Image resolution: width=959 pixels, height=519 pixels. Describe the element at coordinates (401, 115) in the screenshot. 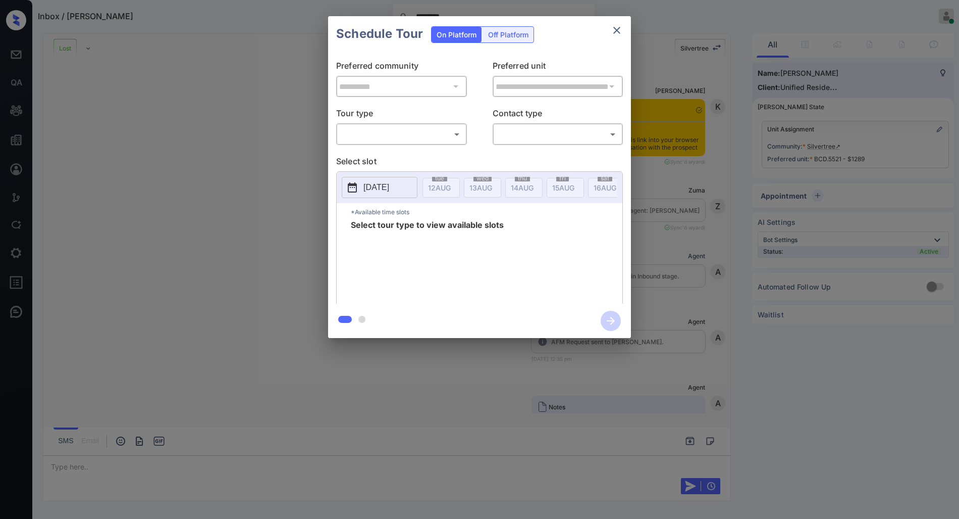

I see `p: Tour type` at that location.